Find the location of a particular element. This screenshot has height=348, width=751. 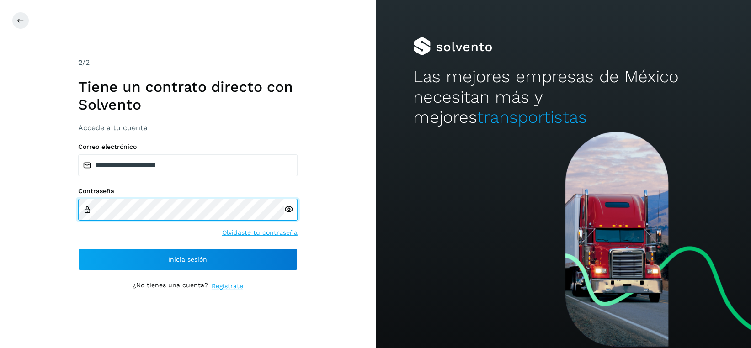

span: 2 is located at coordinates (80, 62).